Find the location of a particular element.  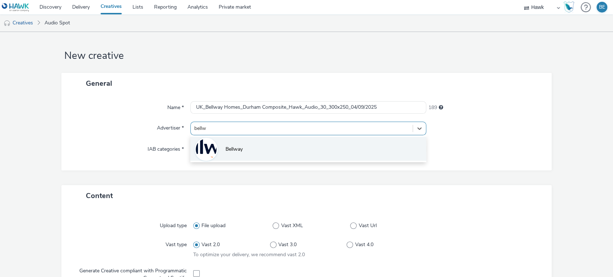

label: Vast type is located at coordinates (176, 243).